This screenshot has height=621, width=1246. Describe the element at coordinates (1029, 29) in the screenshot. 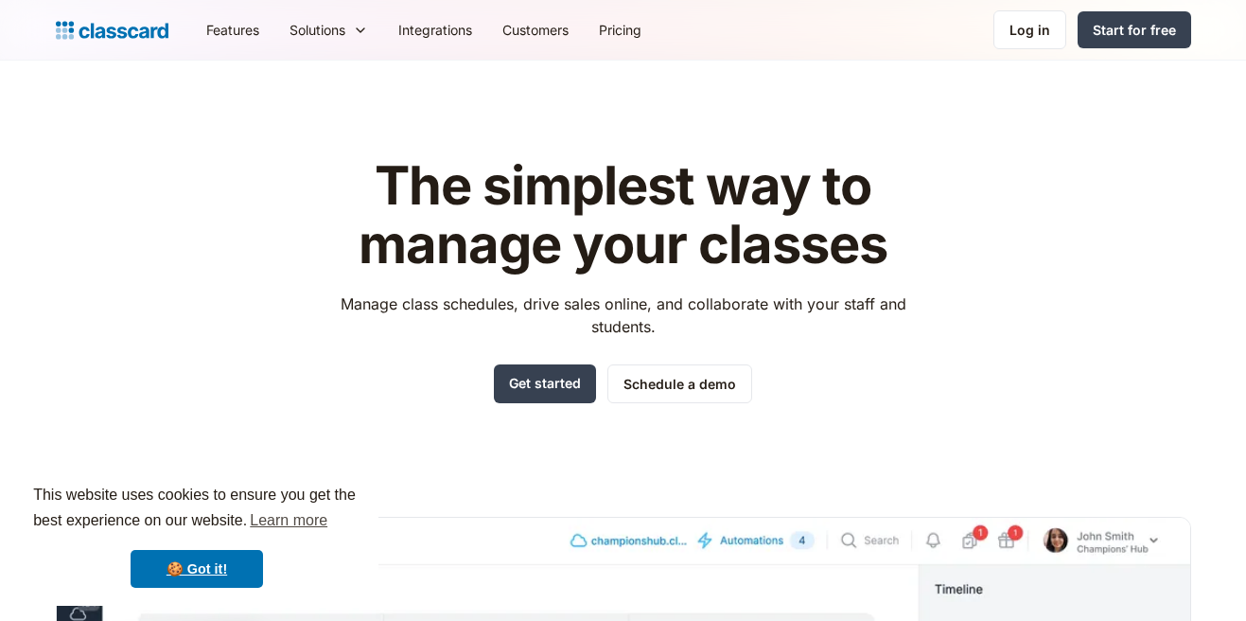

I see `a: Log in` at that location.